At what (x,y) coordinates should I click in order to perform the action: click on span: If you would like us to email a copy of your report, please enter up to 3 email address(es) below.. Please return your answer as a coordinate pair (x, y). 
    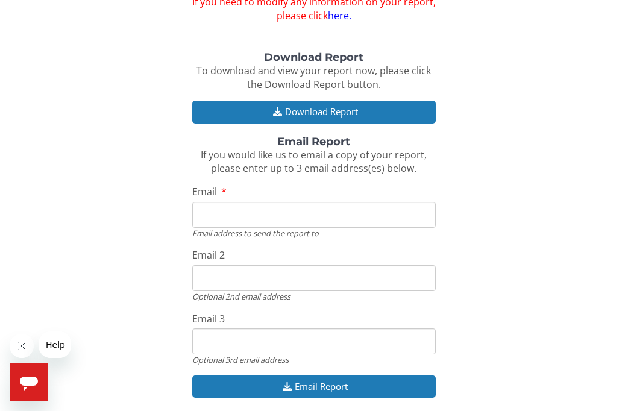
    Looking at the image, I should click on (313, 161).